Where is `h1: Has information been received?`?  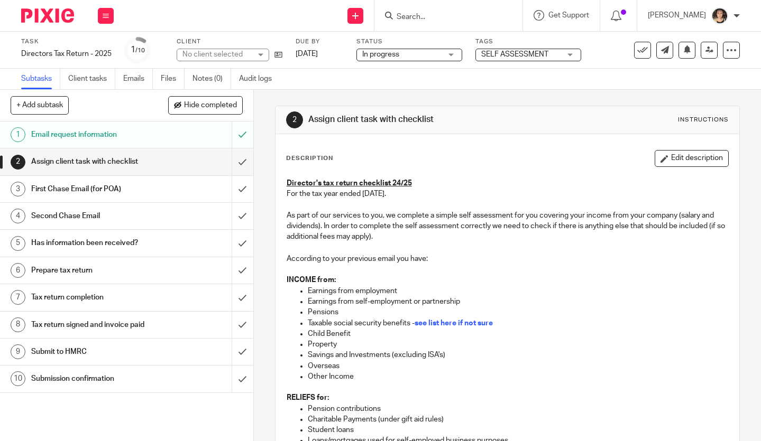 h1: Has information been received? is located at coordinates (94, 243).